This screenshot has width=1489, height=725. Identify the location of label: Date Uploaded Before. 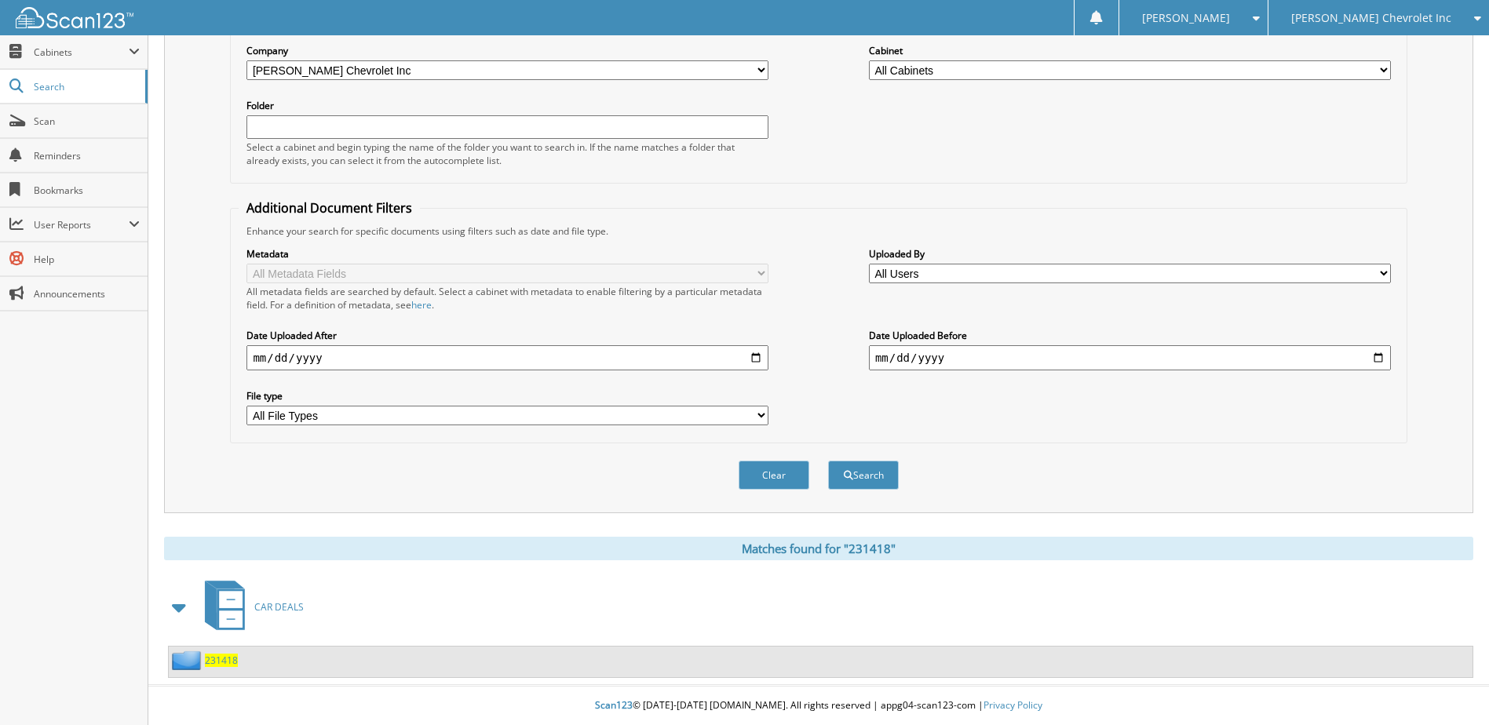
(1130, 335).